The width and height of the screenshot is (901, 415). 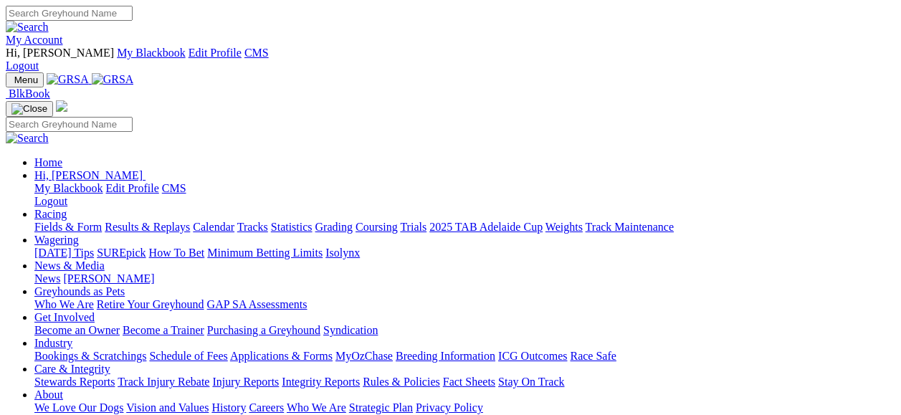 I want to click on a: Careers, so click(x=266, y=407).